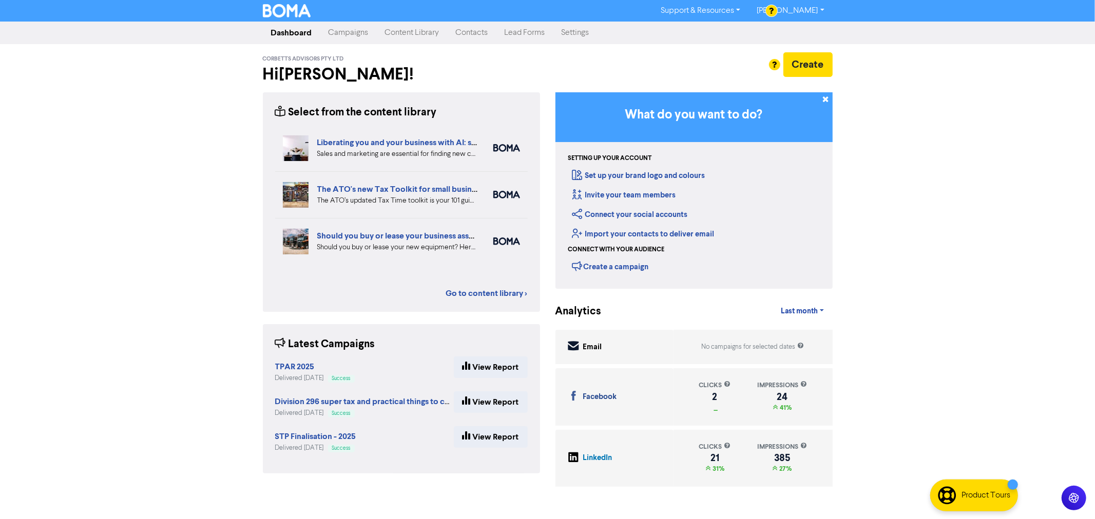 The height and width of the screenshot is (519, 1095). I want to click on a: The ATO's new Tax Toolkit for small business owners, so click(415, 189).